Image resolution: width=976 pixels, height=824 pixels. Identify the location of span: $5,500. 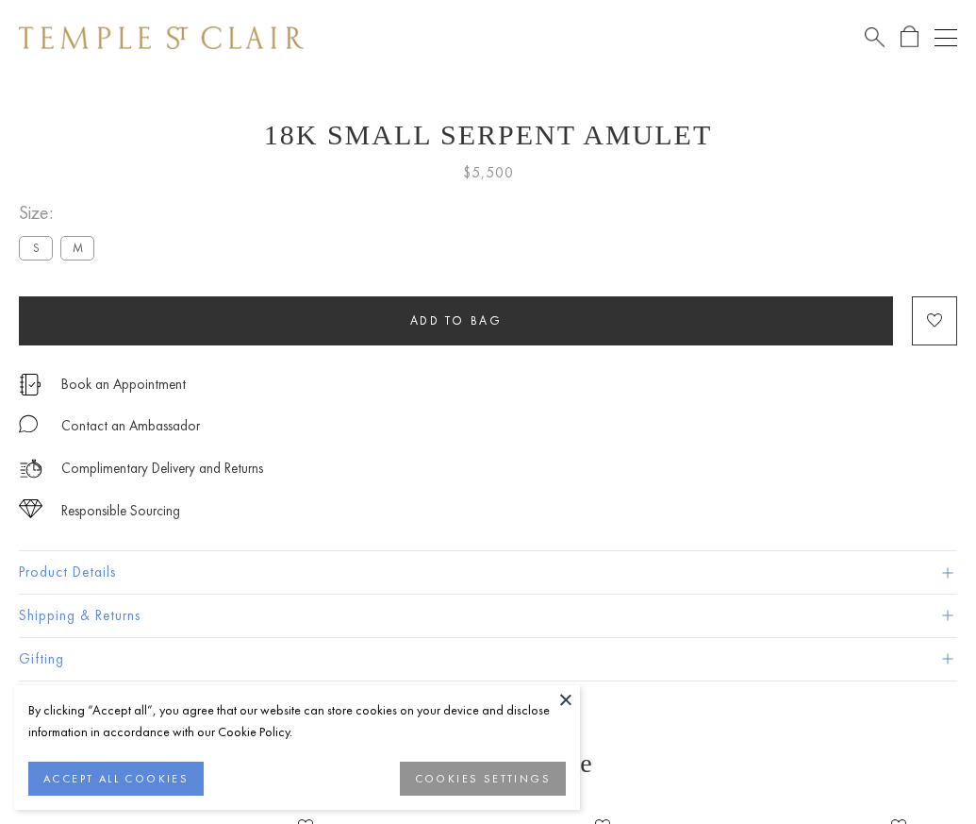
(489, 173).